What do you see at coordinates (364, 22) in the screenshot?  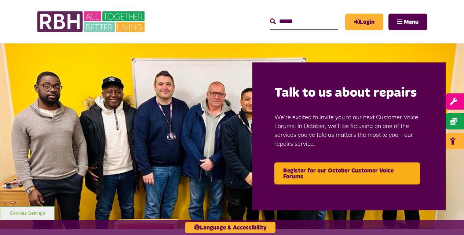 I see `a: MyRBH` at bounding box center [364, 22].